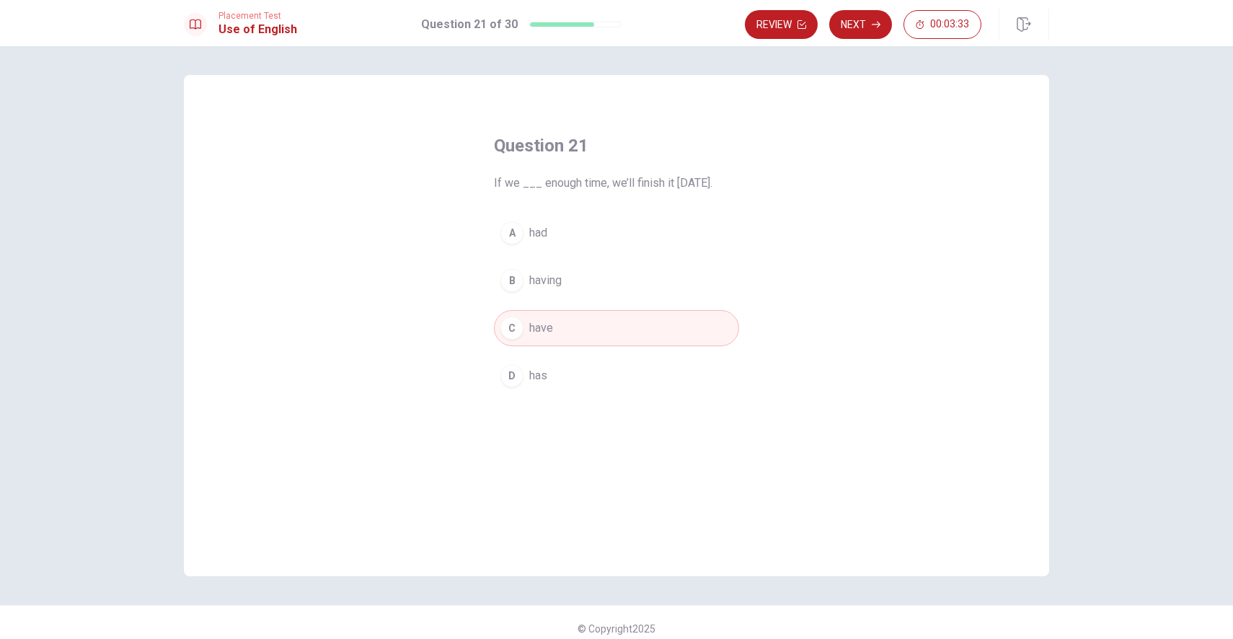 The height and width of the screenshot is (639, 1233). What do you see at coordinates (538, 376) in the screenshot?
I see `span: has` at bounding box center [538, 376].